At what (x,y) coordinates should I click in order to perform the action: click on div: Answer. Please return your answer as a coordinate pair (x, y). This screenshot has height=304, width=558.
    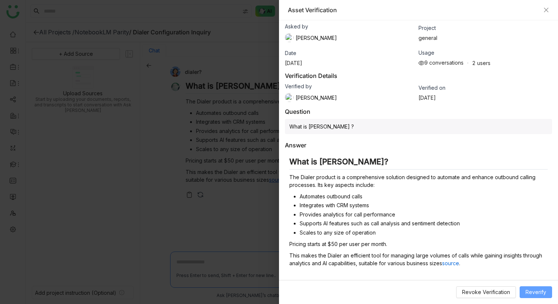
    Looking at the image, I should click on (295, 145).